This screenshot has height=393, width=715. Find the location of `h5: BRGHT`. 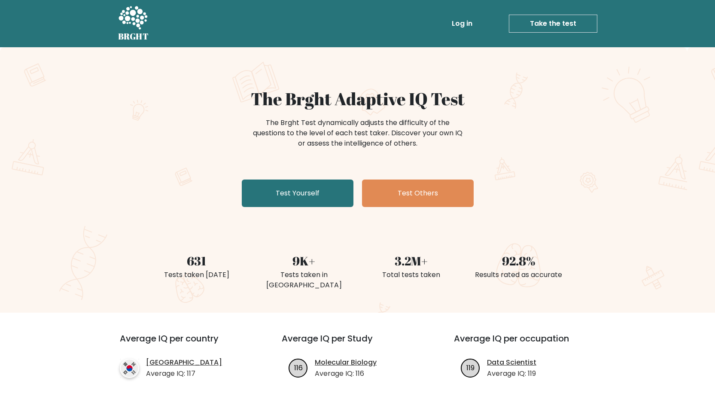

h5: BRGHT is located at coordinates (133, 36).